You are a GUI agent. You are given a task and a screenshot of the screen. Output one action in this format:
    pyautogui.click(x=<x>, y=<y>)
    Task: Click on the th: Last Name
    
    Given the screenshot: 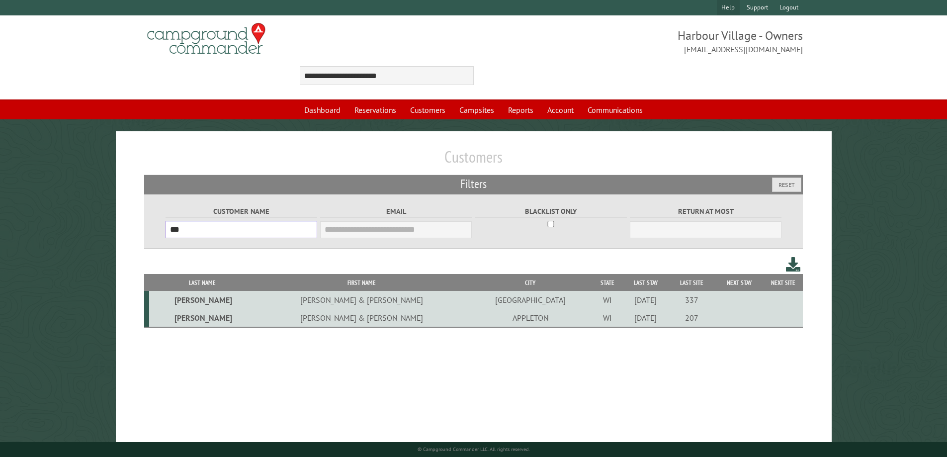 What is the action you would take?
    pyautogui.click(x=202, y=282)
    